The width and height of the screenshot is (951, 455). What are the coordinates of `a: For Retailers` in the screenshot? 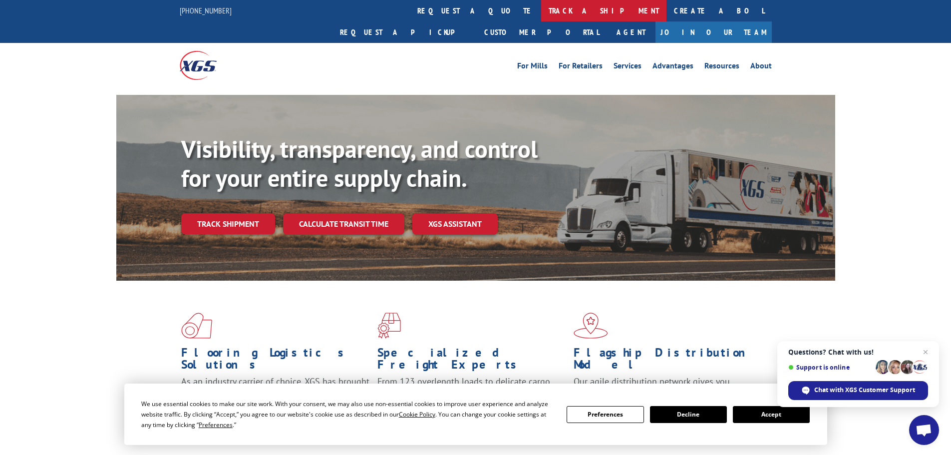 It's located at (580, 67).